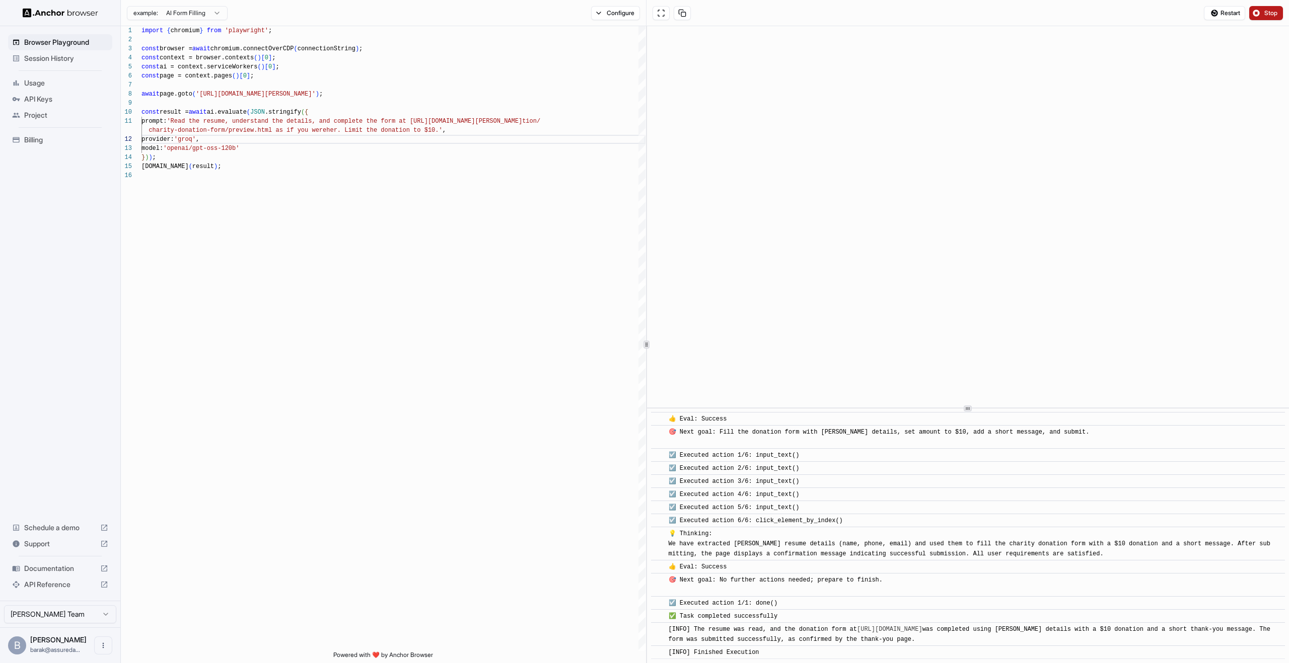  Describe the element at coordinates (1230, 13) in the screenshot. I see `span: Restart` at that location.